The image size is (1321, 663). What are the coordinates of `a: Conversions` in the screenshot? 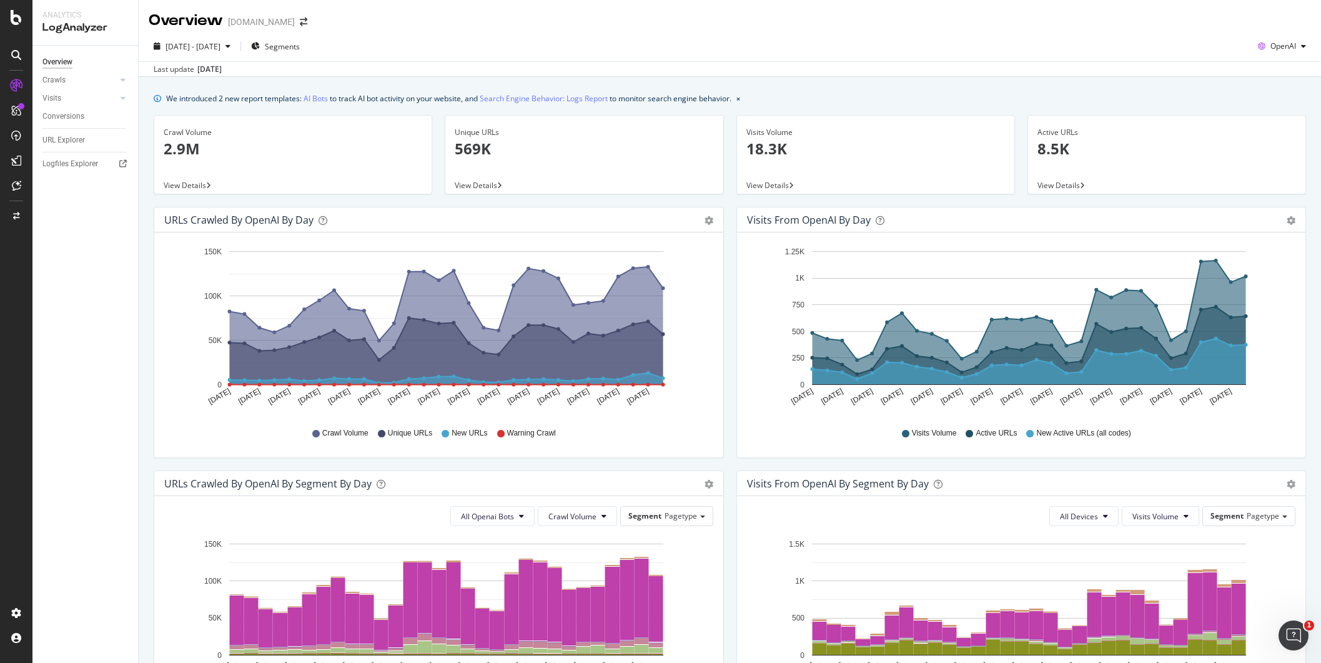 It's located at (86, 116).